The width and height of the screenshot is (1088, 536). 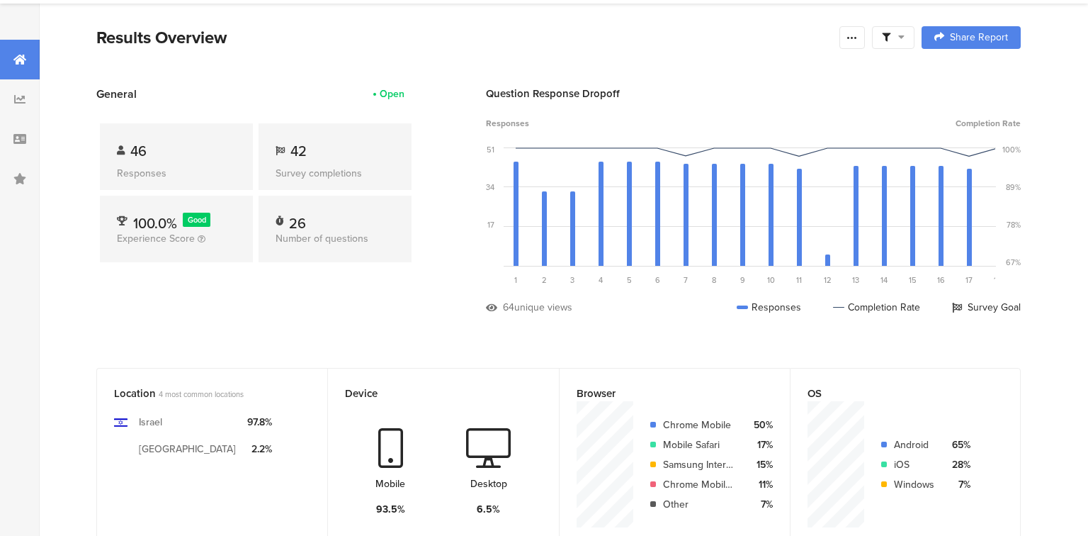 What do you see at coordinates (941, 280) in the screenshot?
I see `span: 16` at bounding box center [941, 280].